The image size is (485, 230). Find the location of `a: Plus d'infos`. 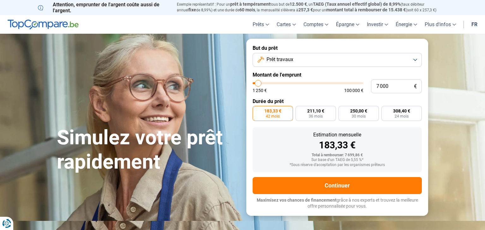

a: Plus d'infos is located at coordinates (440, 24).